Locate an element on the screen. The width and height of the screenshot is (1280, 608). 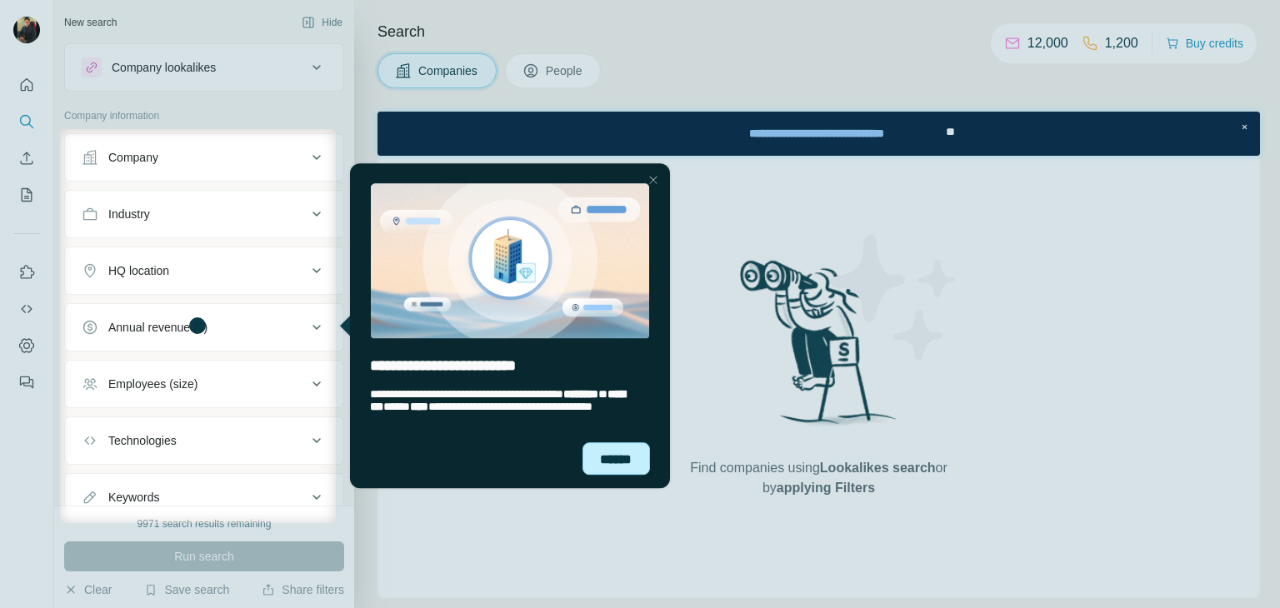
div: Annual revenue ($) is located at coordinates (157, 327).